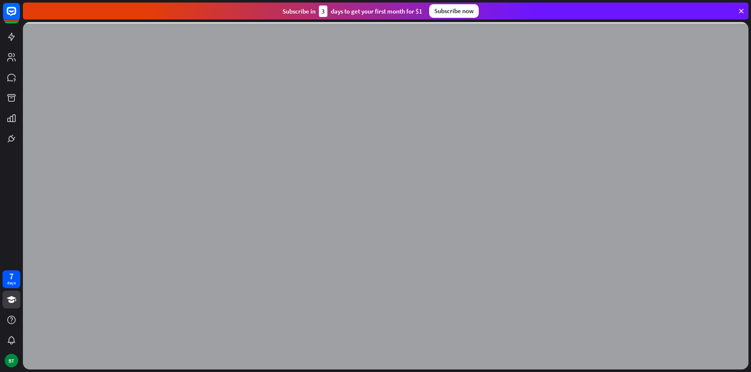  I want to click on div: days, so click(11, 283).